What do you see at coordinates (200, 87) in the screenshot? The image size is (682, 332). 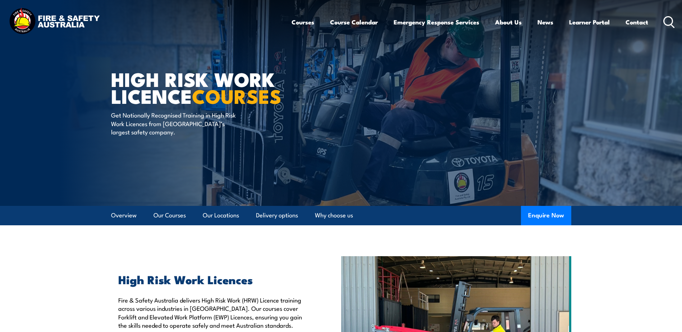 I see `h1: High Risk Work Licence` at bounding box center [200, 87].